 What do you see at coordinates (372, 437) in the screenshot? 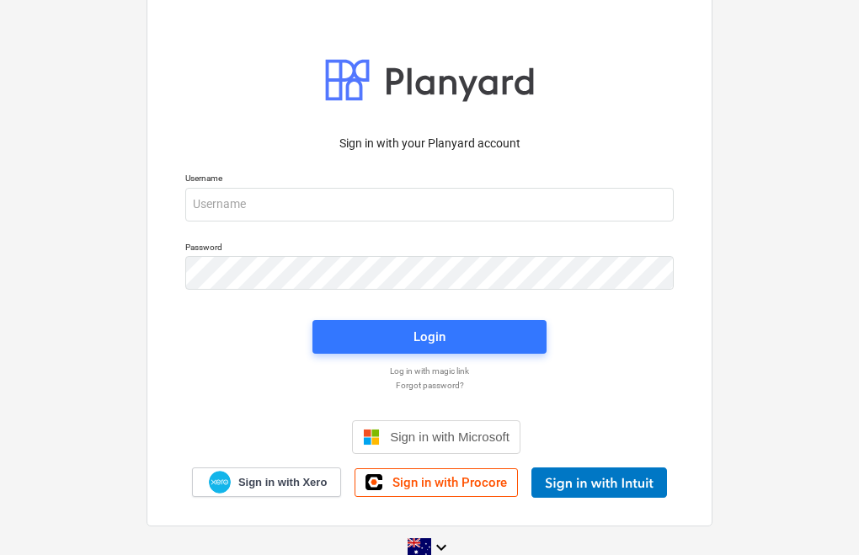
I see `img: Microsoft logo` at bounding box center [372, 437].